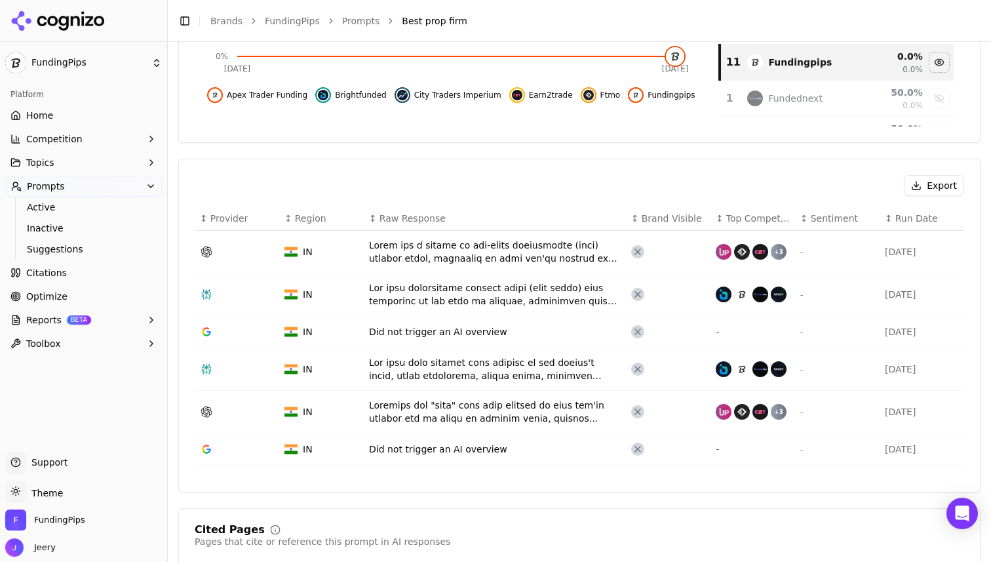 The image size is (991, 562). Describe the element at coordinates (42, 547) in the screenshot. I see `span: Jeery` at that location.